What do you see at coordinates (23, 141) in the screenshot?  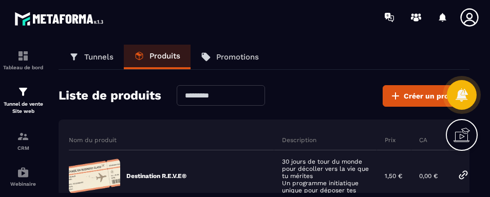 I see `a: formationformationCRM` at bounding box center [23, 141].